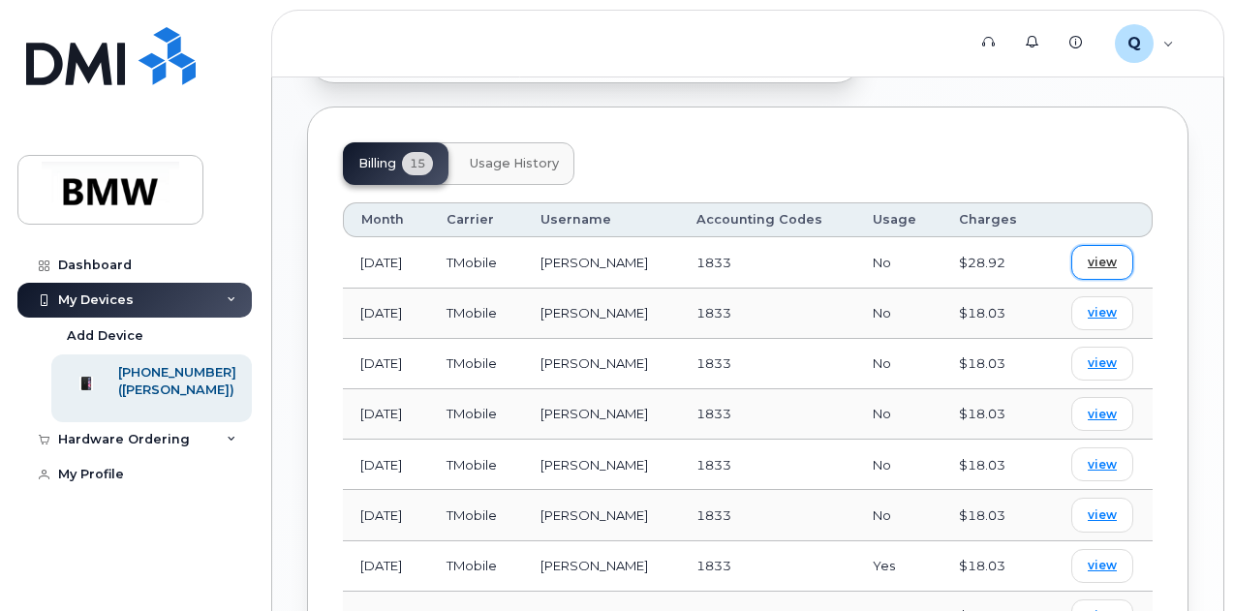  What do you see at coordinates (992, 263) in the screenshot?
I see `div: $28.92` at bounding box center [992, 263].